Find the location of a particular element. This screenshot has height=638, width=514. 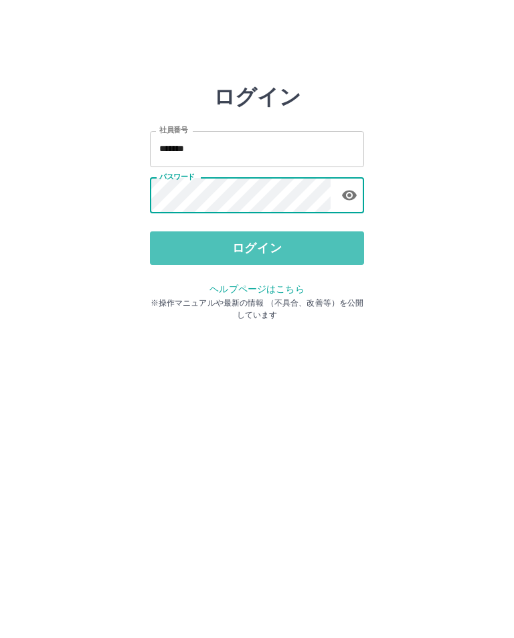

button: ログイン is located at coordinates (257, 248).